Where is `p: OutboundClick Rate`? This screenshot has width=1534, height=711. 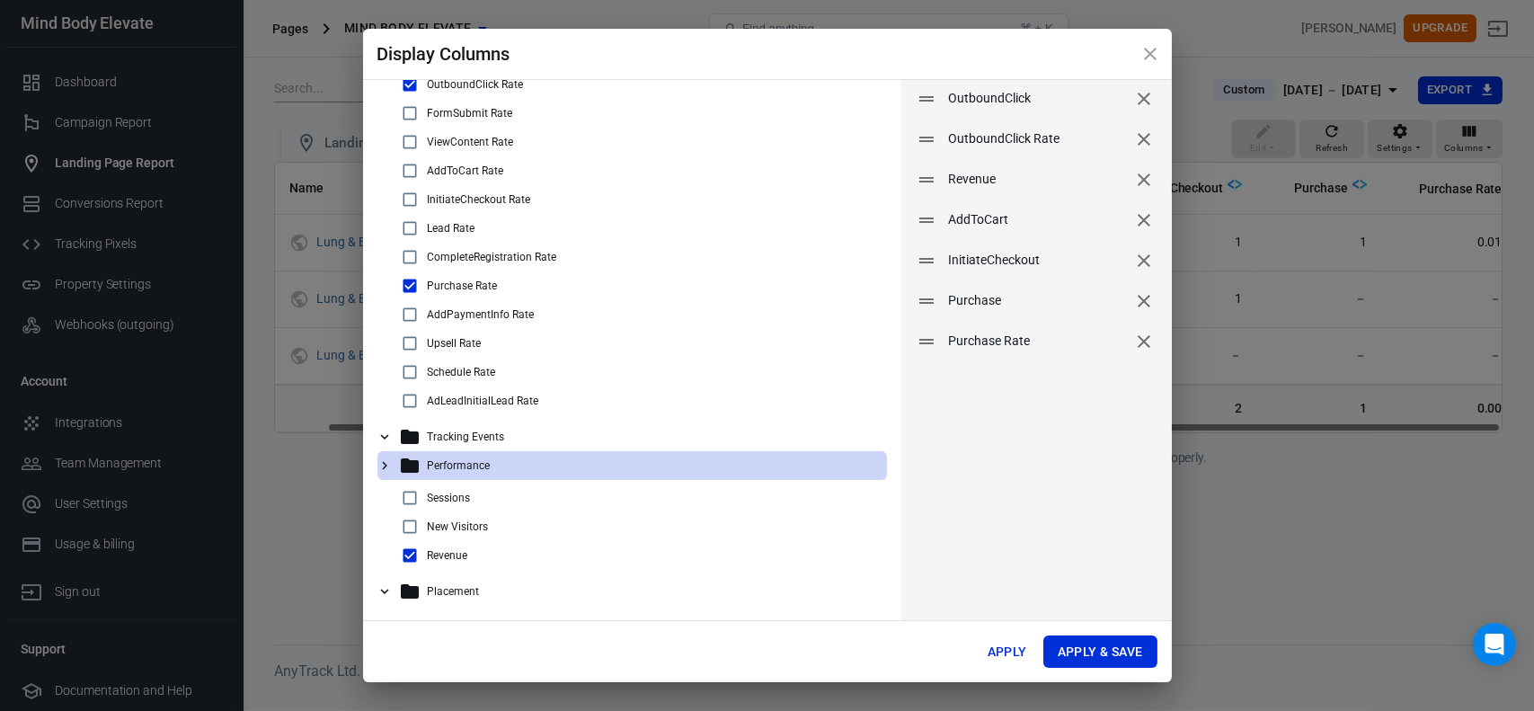
p: OutboundClick Rate is located at coordinates (475, 84).